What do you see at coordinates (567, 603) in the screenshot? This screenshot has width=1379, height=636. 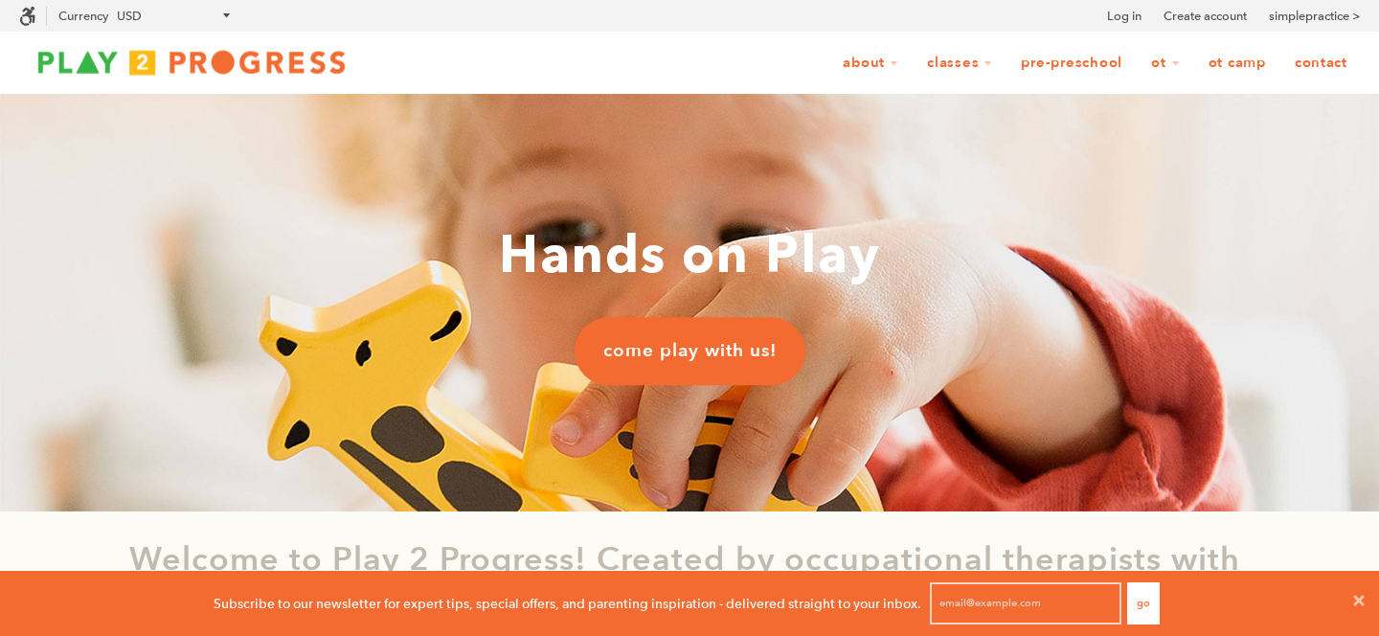 I see `p: Subscribe to our newsletter for expert tips, special offers, and parenting inspiration - delivere...` at bounding box center [567, 603].